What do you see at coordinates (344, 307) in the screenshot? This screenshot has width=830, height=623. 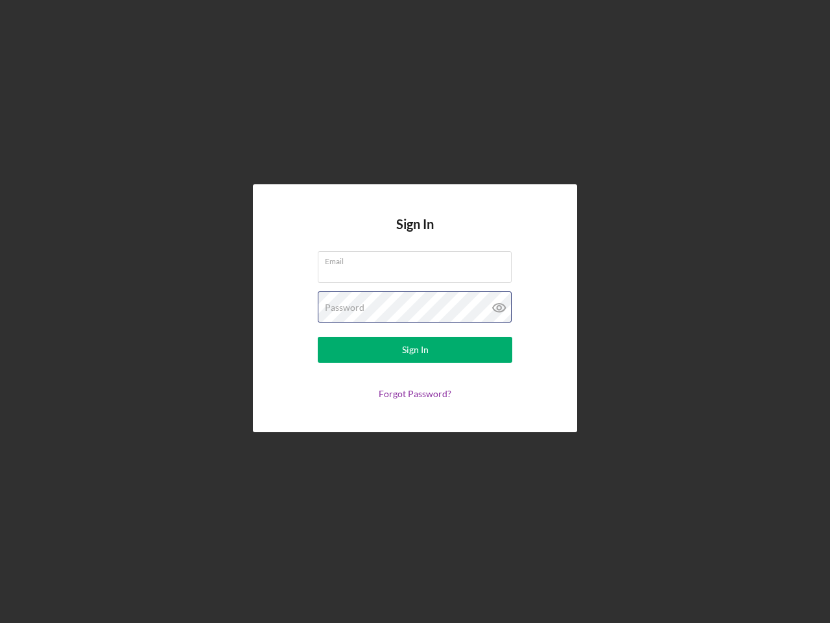 I see `label: Password` at bounding box center [344, 307].